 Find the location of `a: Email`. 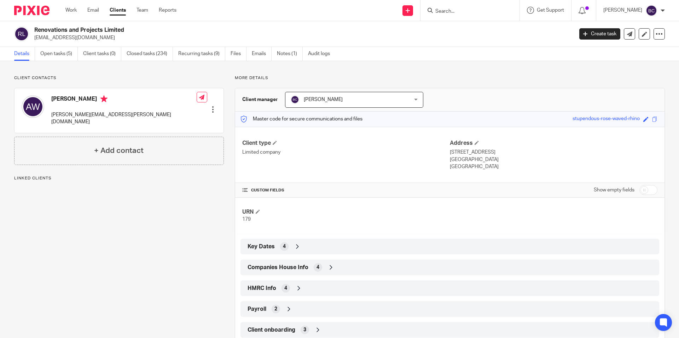

a: Email is located at coordinates (93, 10).